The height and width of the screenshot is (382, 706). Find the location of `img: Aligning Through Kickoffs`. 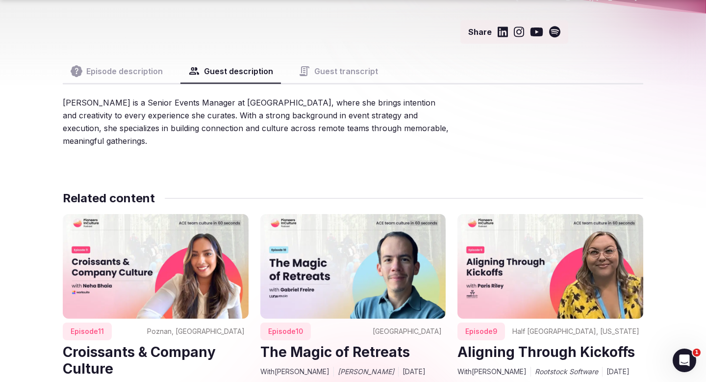

img: Aligning Through Kickoffs is located at coordinates (550, 266).